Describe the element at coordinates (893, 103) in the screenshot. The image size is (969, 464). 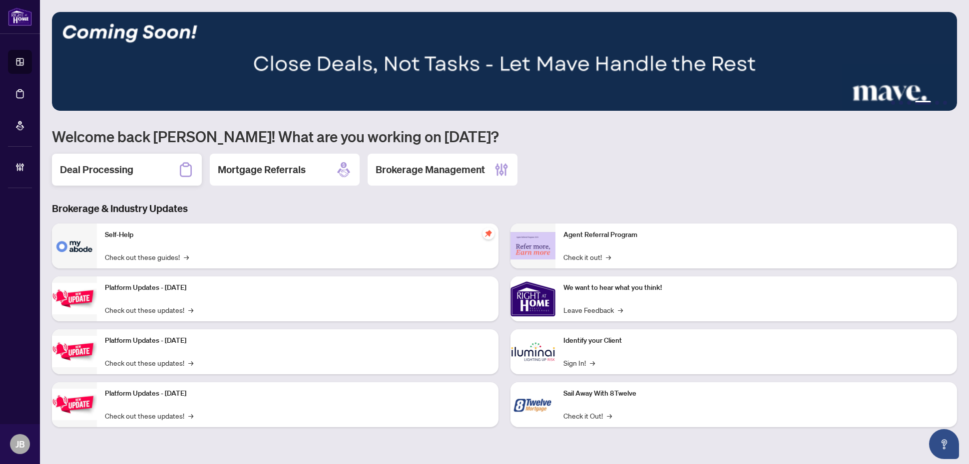
I see `button: 1` at that location.